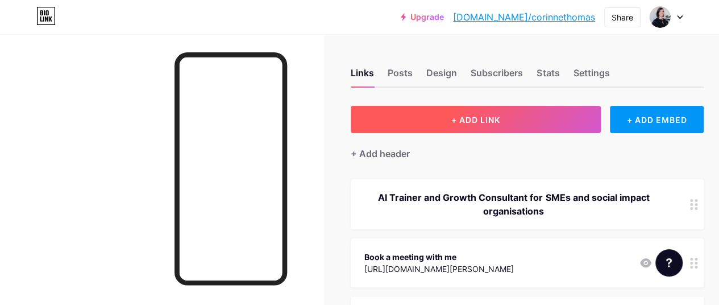 Image resolution: width=719 pixels, height=305 pixels. Describe the element at coordinates (660, 17) in the screenshot. I see `img: corinnethomas` at that location.